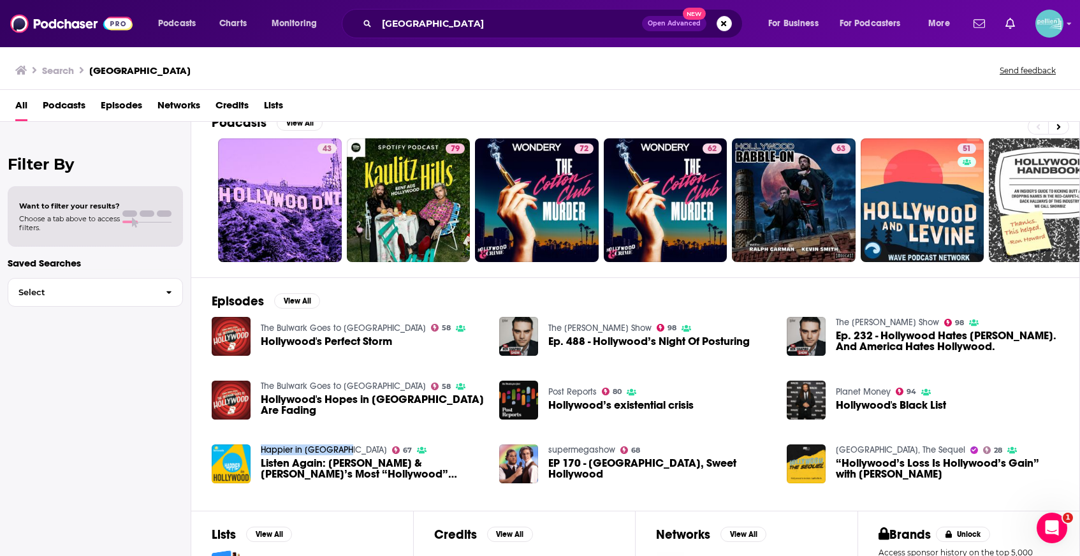 This screenshot has height=556, width=1080. I want to click on span: Hollywood's Black List, so click(890, 405).